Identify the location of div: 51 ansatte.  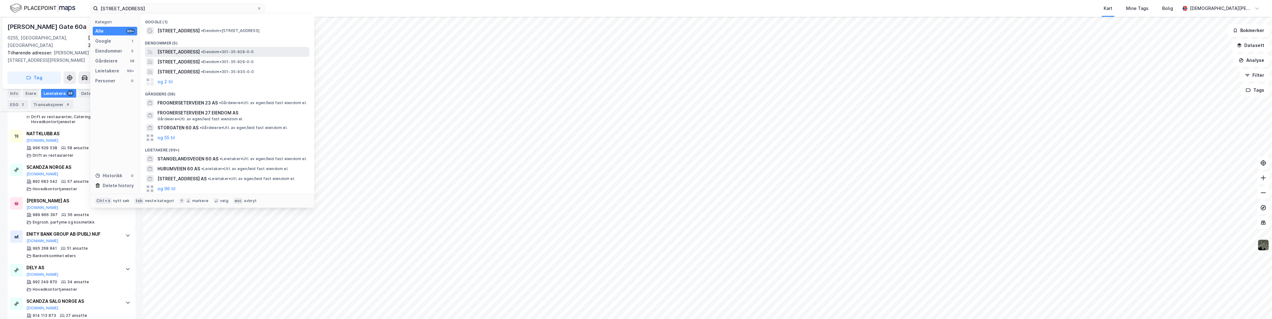
(77, 249).